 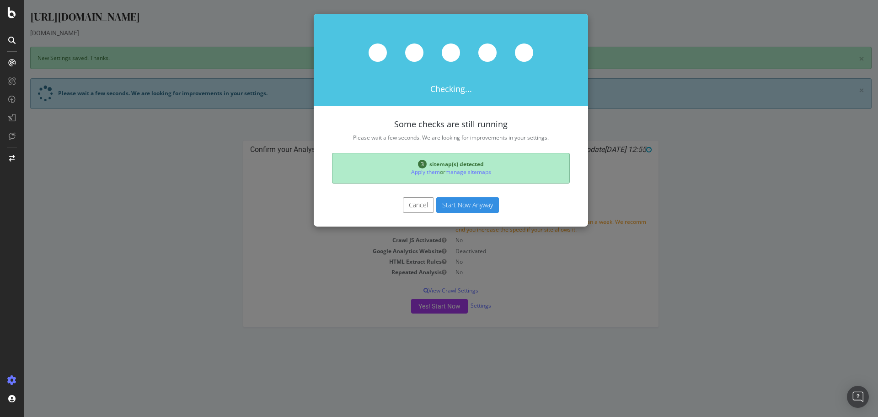 What do you see at coordinates (433, 164) in the screenshot?
I see `span: sitemap(s) detected` at bounding box center [433, 164].